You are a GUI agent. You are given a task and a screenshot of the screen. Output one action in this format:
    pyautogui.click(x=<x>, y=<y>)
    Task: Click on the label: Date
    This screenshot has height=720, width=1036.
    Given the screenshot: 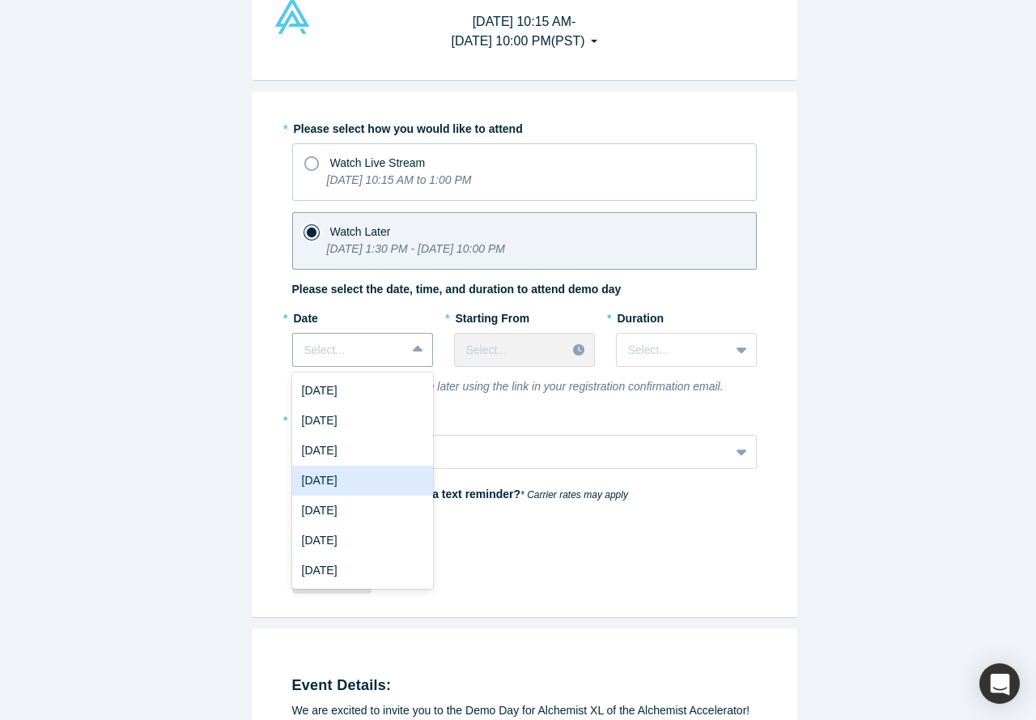 What is the action you would take?
    pyautogui.click(x=363, y=316)
    